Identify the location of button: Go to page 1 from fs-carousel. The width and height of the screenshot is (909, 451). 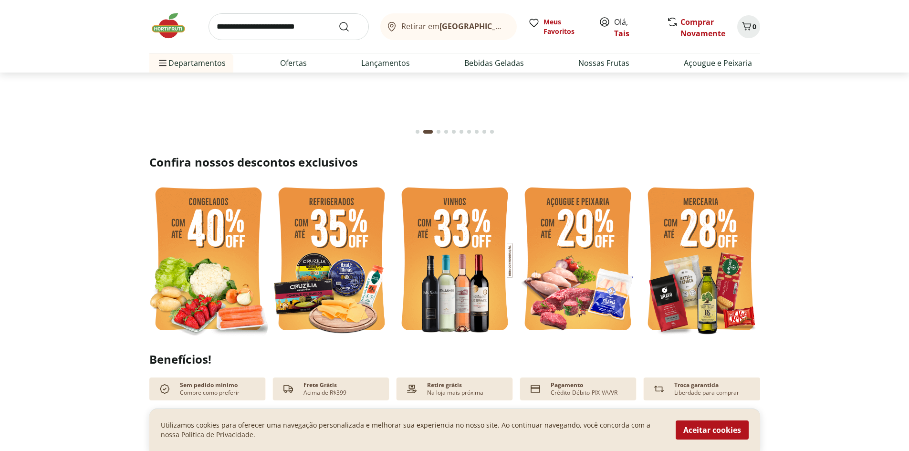
(418, 132).